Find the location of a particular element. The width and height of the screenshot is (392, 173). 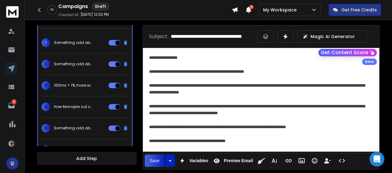

button: Insert Image (Ctrl+P) is located at coordinates (302, 161).